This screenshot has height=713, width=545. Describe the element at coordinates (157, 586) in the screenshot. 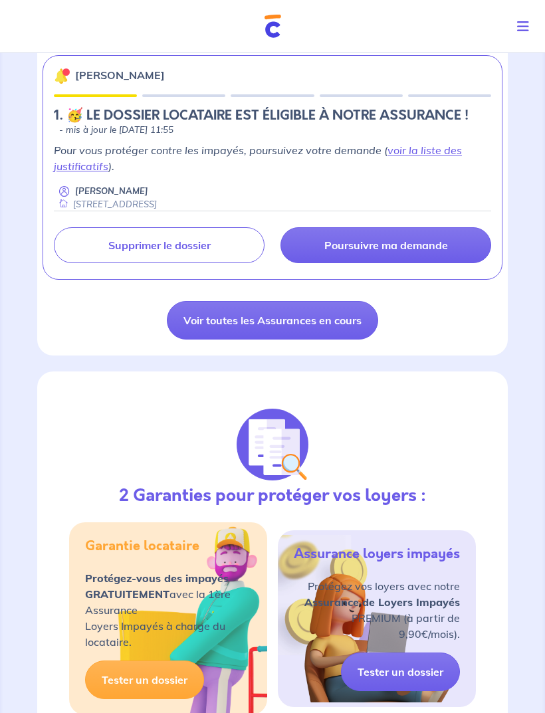

I see `strong: Protégez-vous des impayés GRATUITEMENT` at that location.